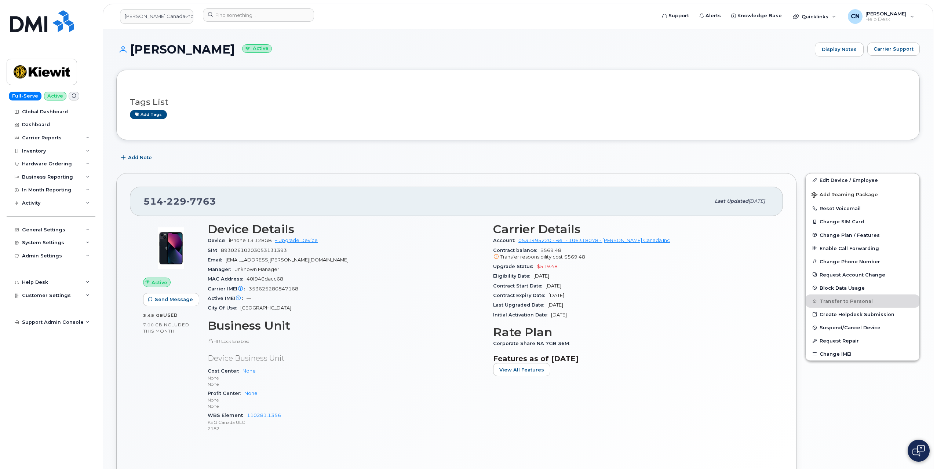 The image size is (937, 469). I want to click on button: Add Roaming Package, so click(863, 194).